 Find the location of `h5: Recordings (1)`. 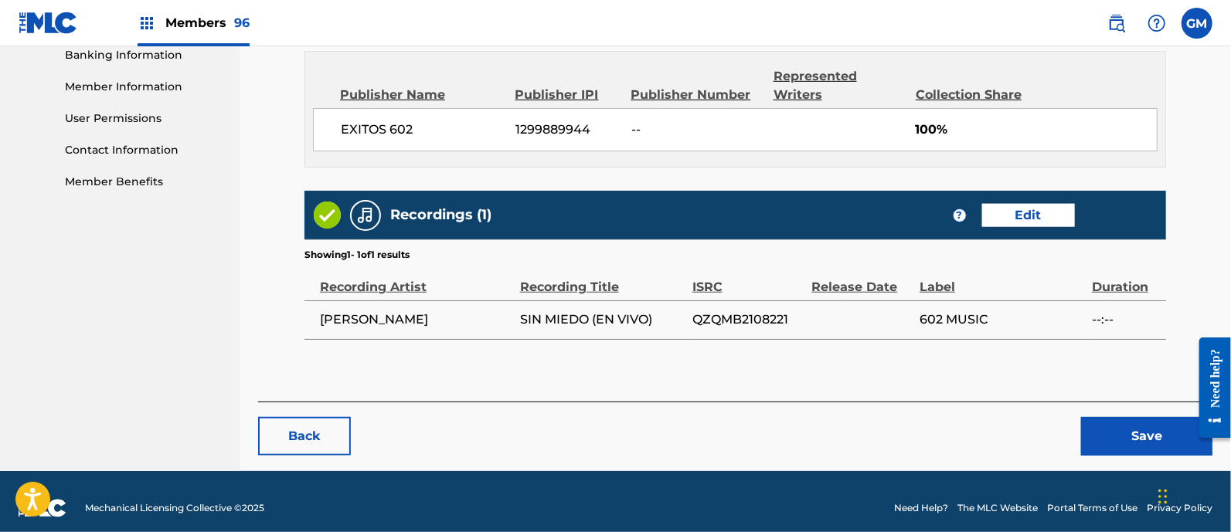

h5: Recordings (1) is located at coordinates (440, 215).